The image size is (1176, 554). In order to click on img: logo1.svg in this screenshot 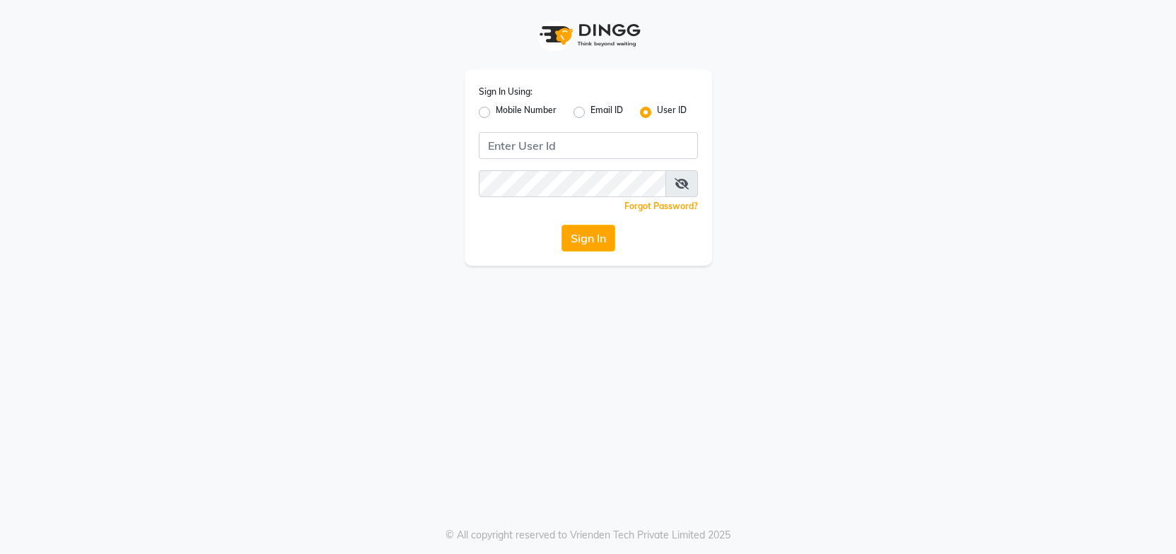, I will do `click(588, 35)`.